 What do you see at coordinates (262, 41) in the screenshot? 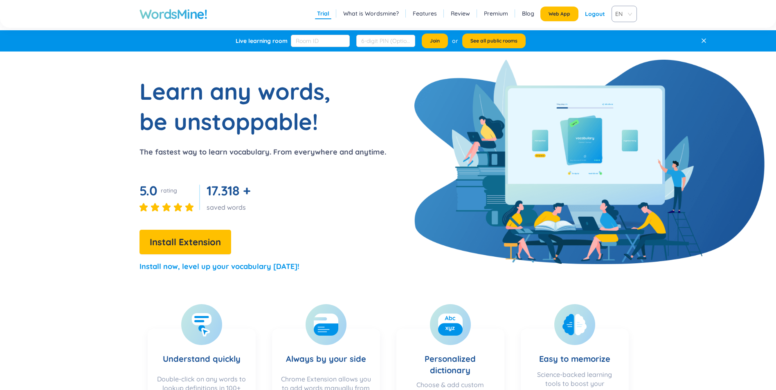
I see `div: Live learning room` at bounding box center [262, 41].